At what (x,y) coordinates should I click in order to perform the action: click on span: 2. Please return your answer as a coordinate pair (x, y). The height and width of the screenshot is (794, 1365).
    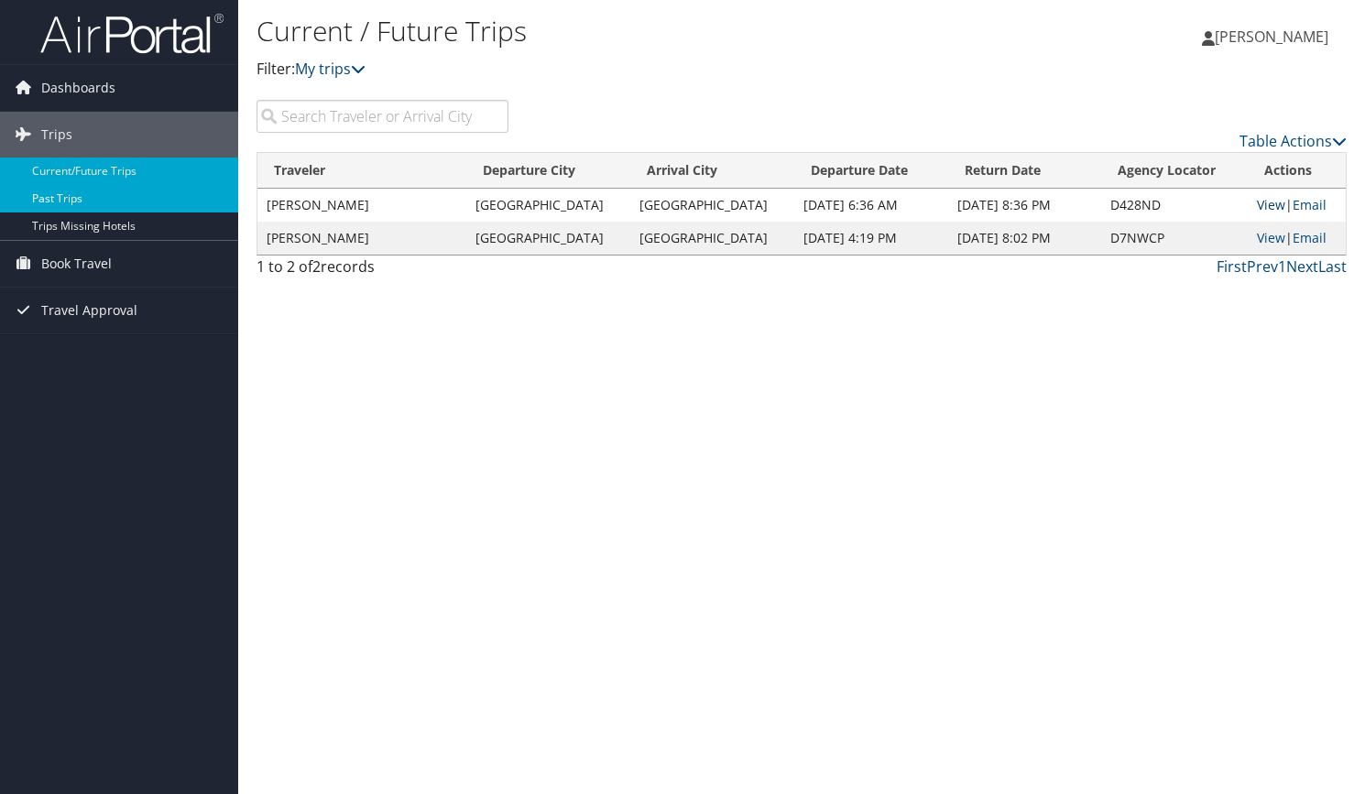
    Looking at the image, I should click on (316, 267).